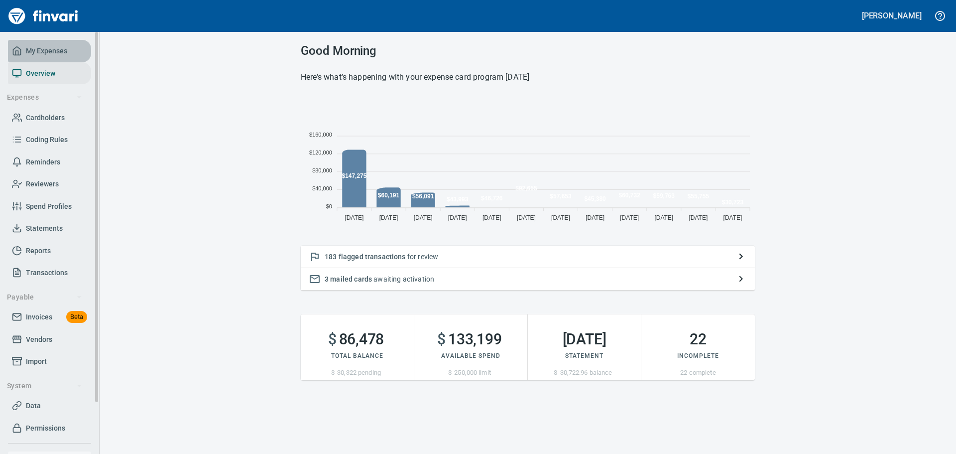 The width and height of the screenshot is (956, 454). I want to click on tspan: $80,000, so click(322, 170).